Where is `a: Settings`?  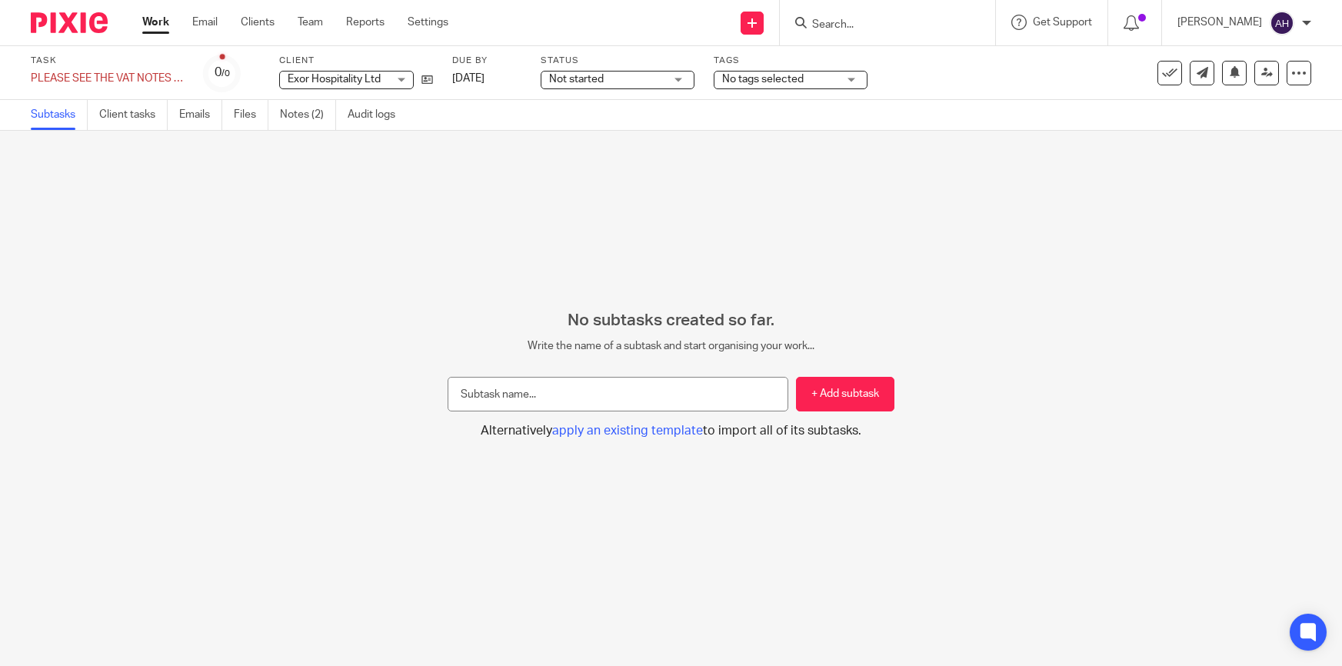 a: Settings is located at coordinates (428, 22).